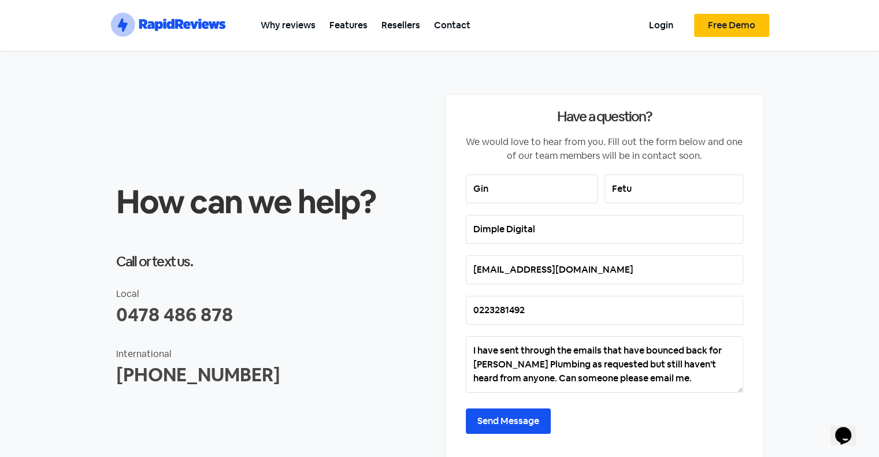 The width and height of the screenshot is (879, 457). I want to click on h2: Have a question?, so click(605, 117).